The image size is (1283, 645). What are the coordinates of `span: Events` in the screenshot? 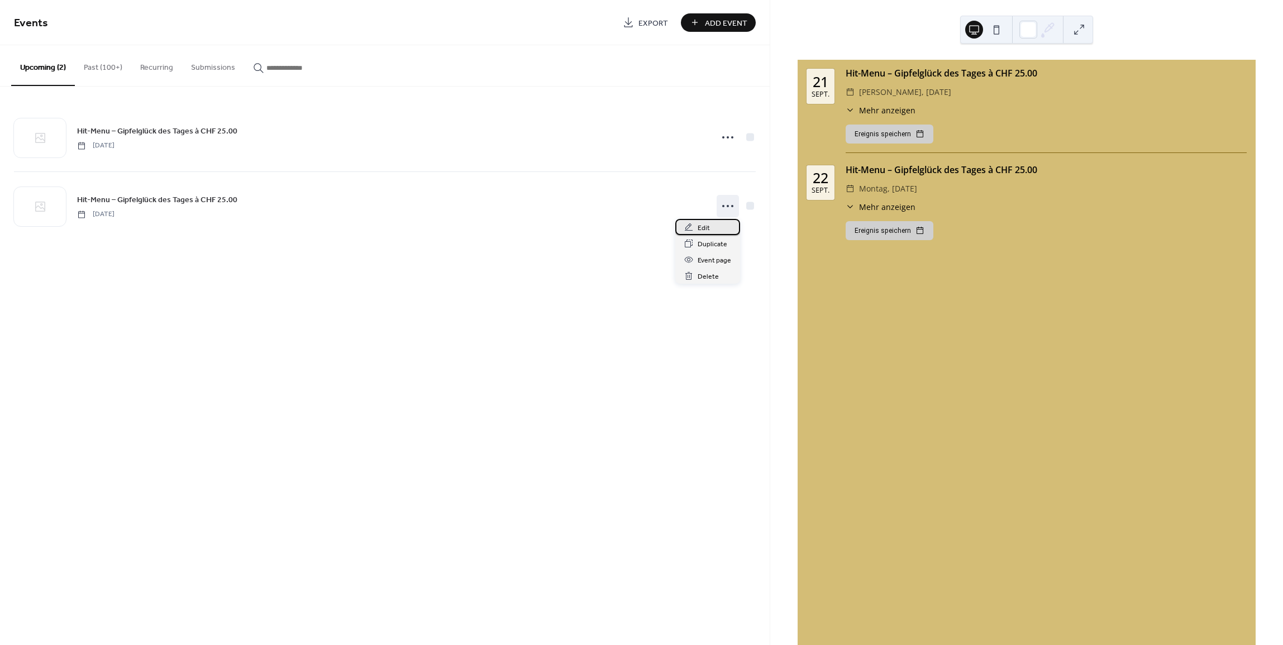 It's located at (31, 23).